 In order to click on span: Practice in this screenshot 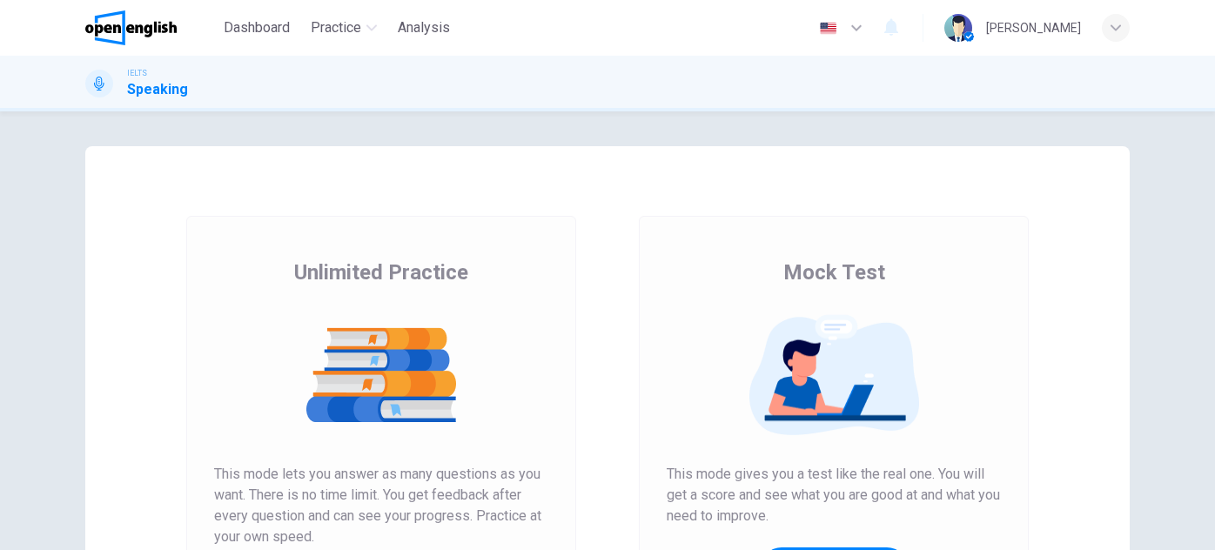, I will do `click(336, 28)`.